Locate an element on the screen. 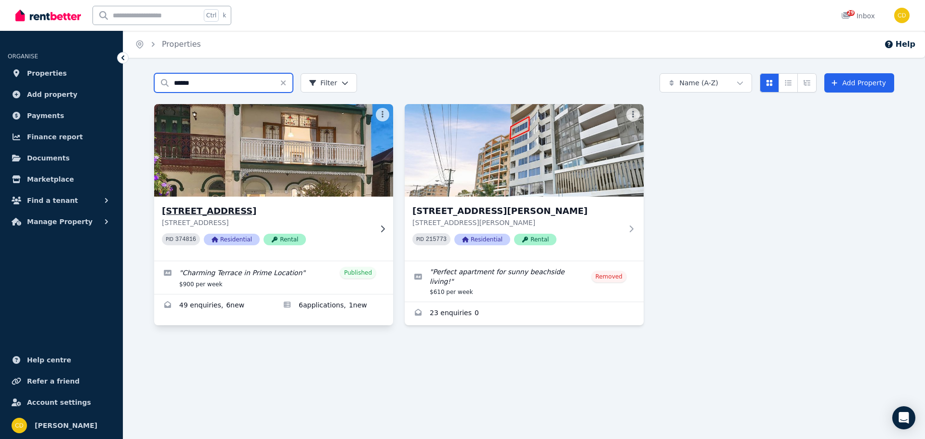  a: Edit listing: Charming Terrace in Prime Location is located at coordinates (274, 278).